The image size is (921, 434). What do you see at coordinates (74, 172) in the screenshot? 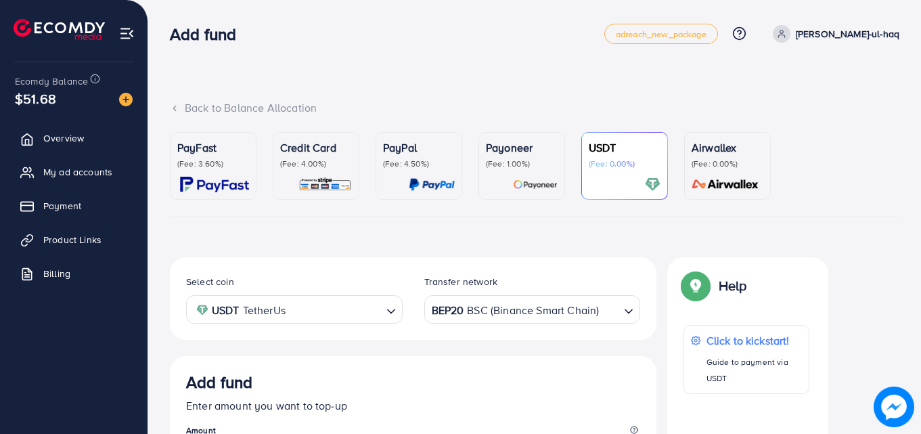
I see `a: My ad accounts` at bounding box center [74, 172].